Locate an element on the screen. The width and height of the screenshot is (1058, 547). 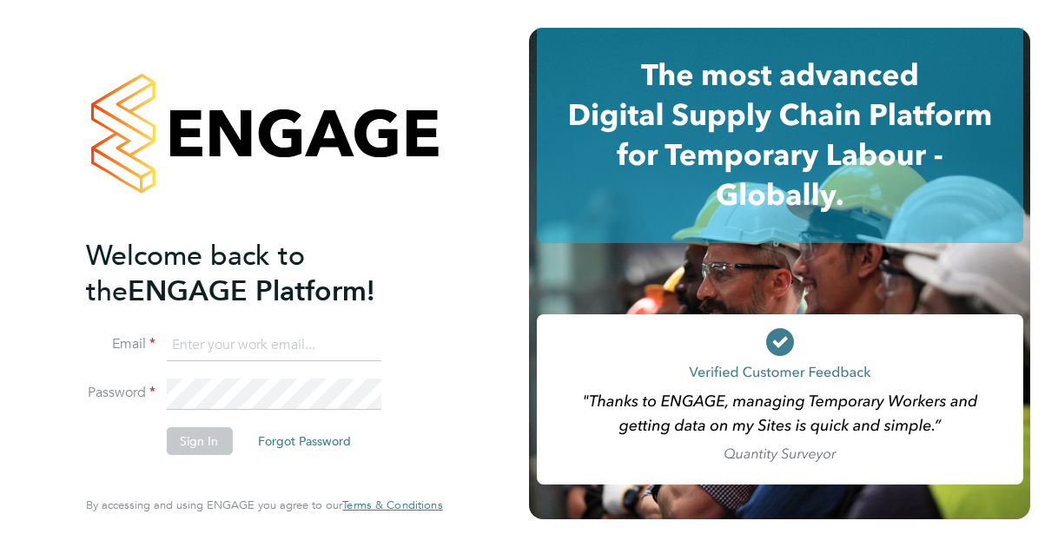
span: Terms & Conditions is located at coordinates (392, 505).